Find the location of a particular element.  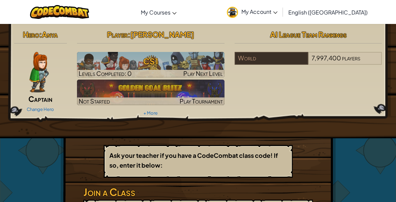

span: Anya is located at coordinates (50, 34).